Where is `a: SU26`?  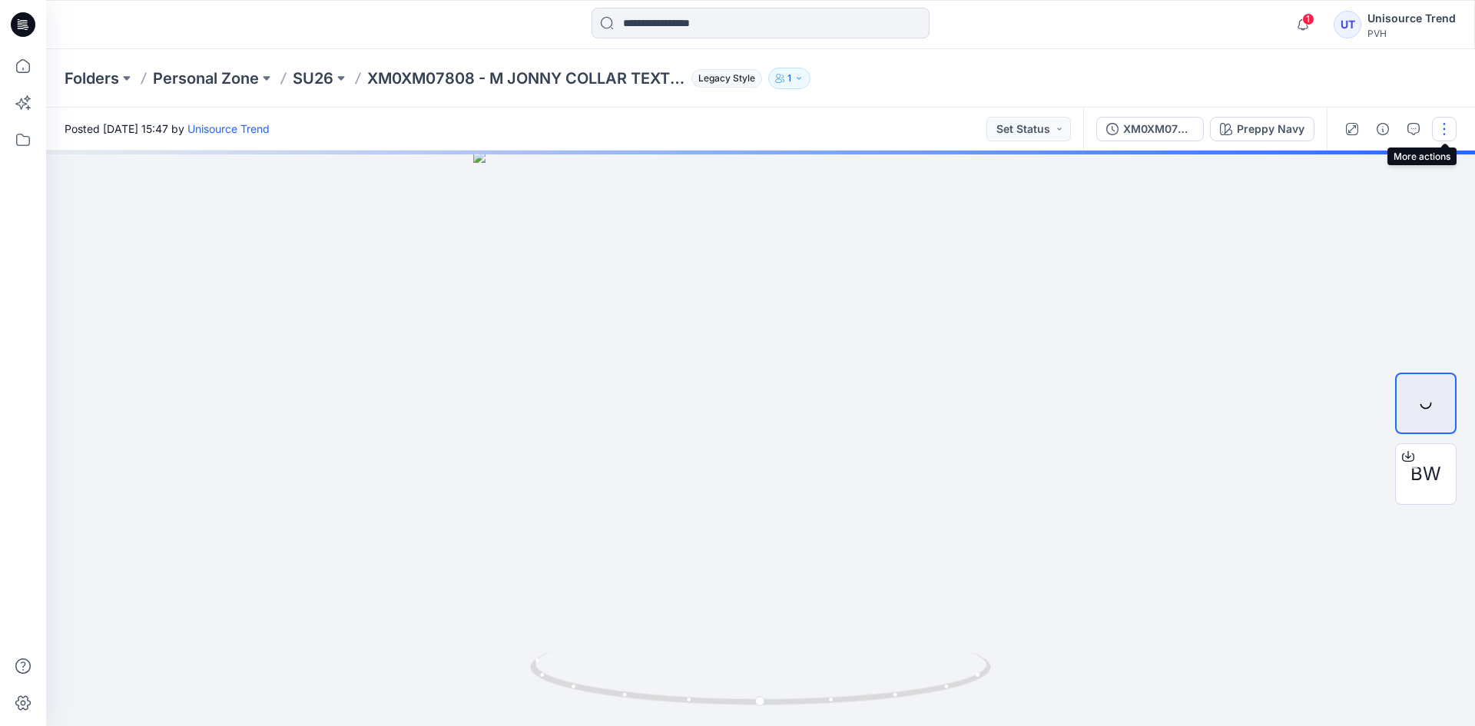 a: SU26 is located at coordinates (313, 78).